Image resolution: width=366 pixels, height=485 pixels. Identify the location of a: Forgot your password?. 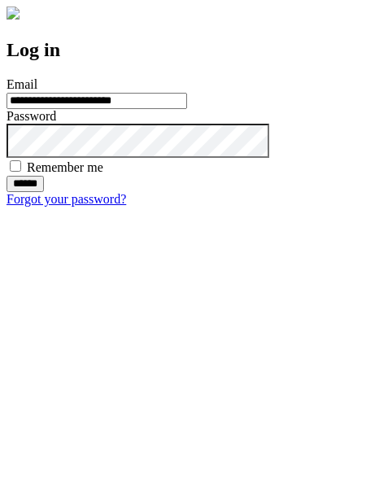
(66, 199).